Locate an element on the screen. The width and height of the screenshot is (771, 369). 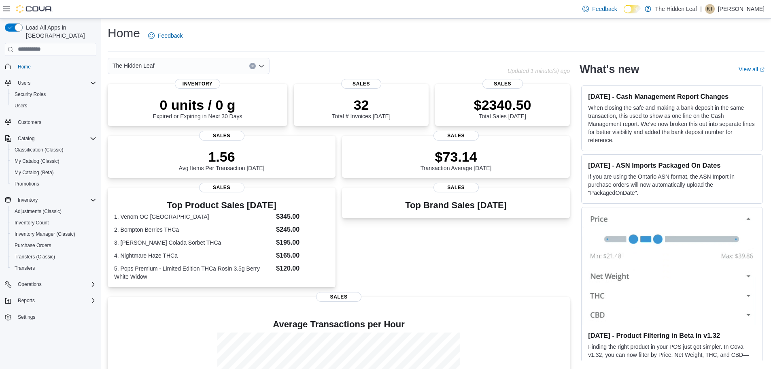
dd: $165.00 is located at coordinates (302, 255).